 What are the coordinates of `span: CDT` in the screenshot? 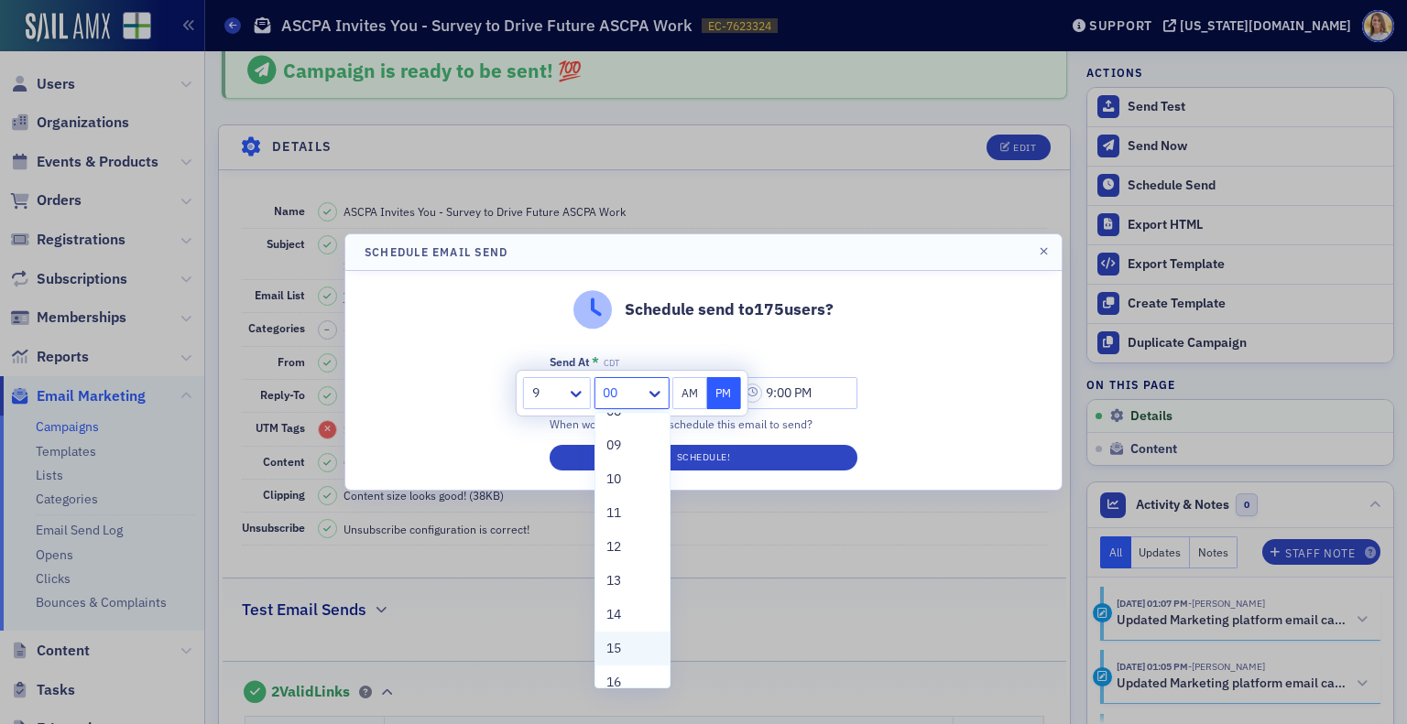 It's located at (611, 364).